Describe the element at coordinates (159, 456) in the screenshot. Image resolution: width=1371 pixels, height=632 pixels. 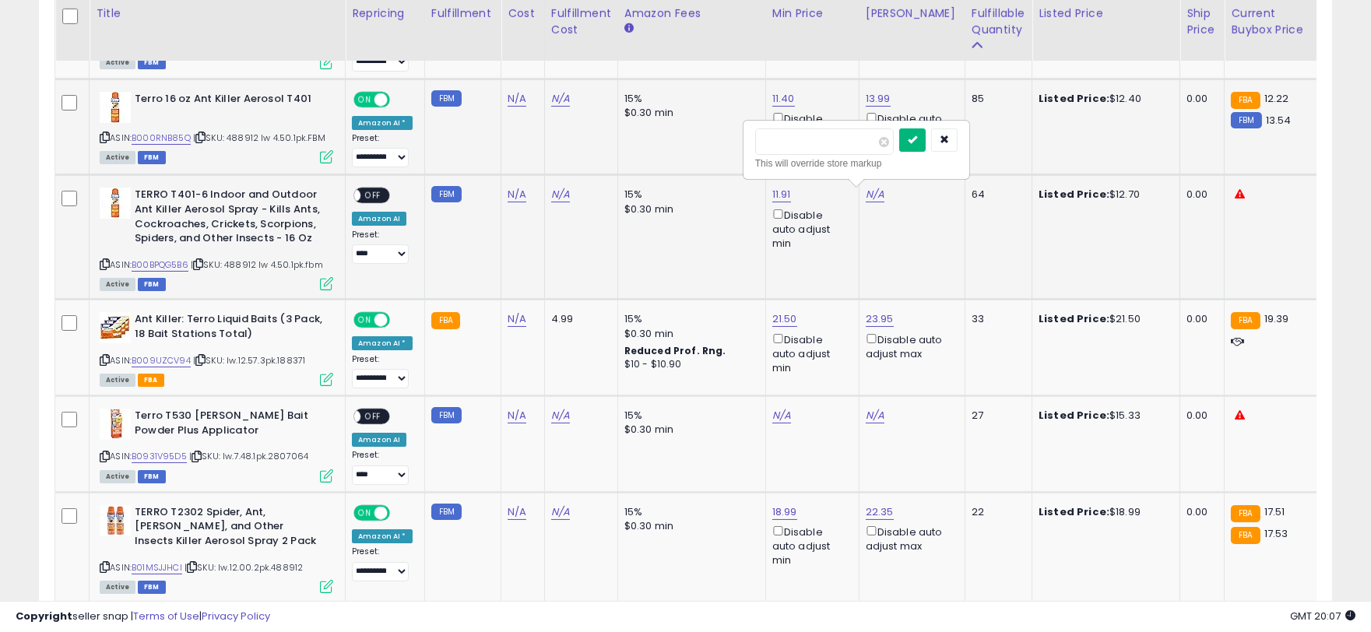
I see `a: B0931V95D5` at that location.